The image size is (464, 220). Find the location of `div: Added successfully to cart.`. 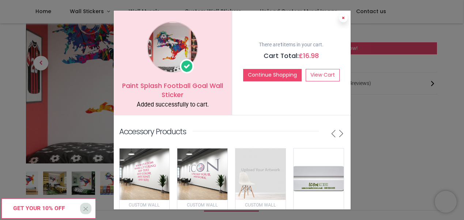

div: Added successfully to cart. is located at coordinates (173, 105).